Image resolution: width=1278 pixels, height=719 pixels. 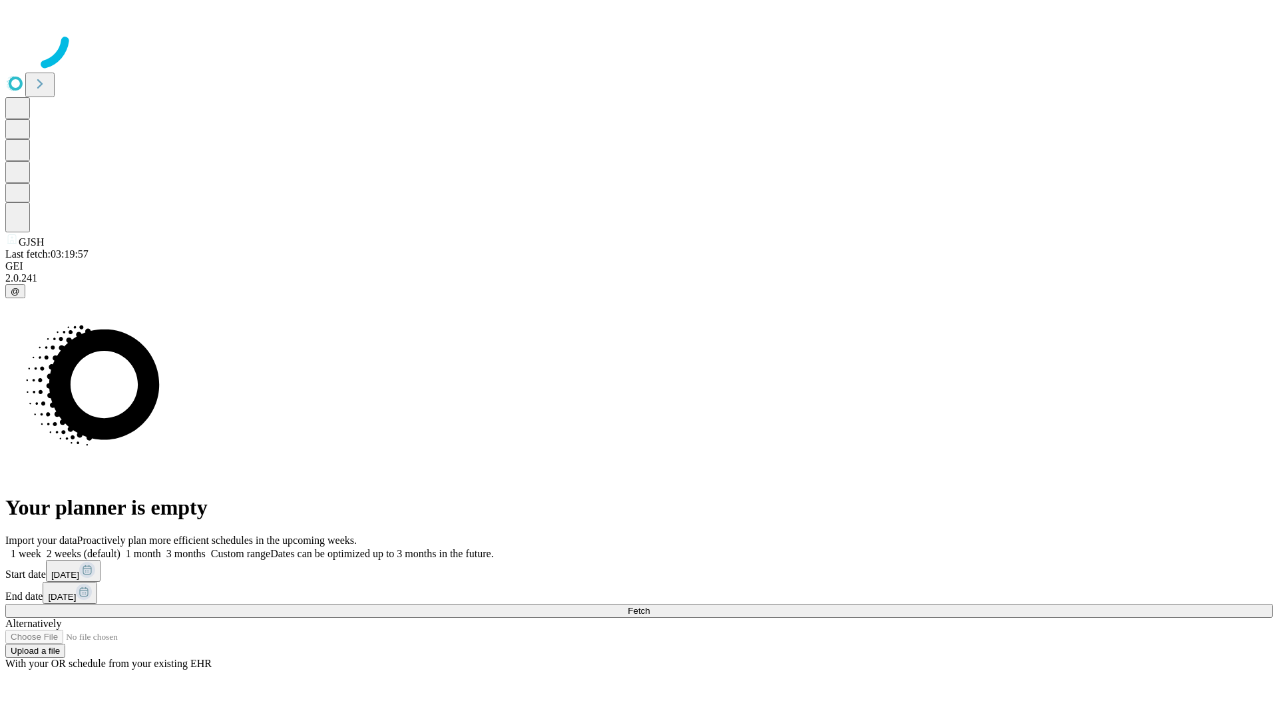 I want to click on span: Fetch, so click(x=638, y=610).